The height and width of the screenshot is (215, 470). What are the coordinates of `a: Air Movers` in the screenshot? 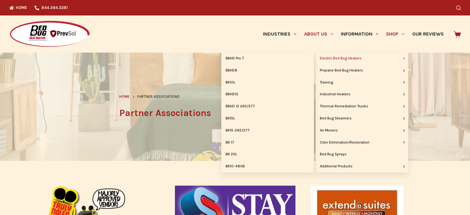 It's located at (361, 130).